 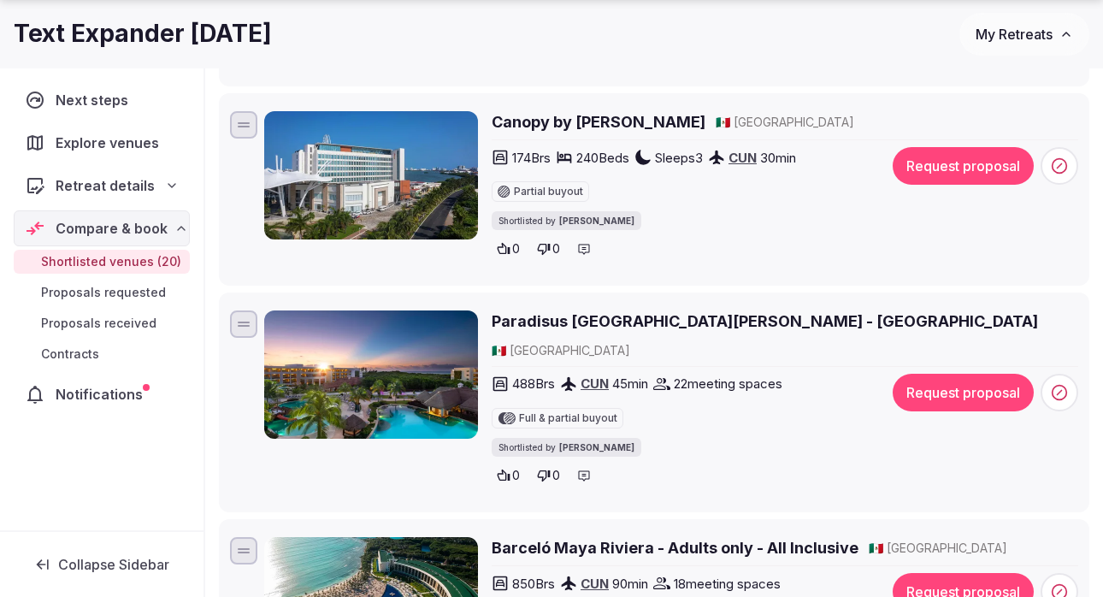 What do you see at coordinates (102, 100) in the screenshot?
I see `a: Next steps` at bounding box center [102, 100].